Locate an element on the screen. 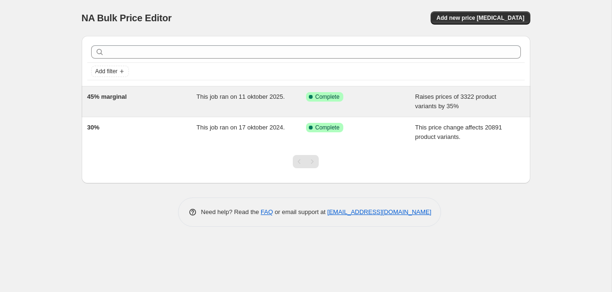  span: or email support at is located at coordinates (300, 212).